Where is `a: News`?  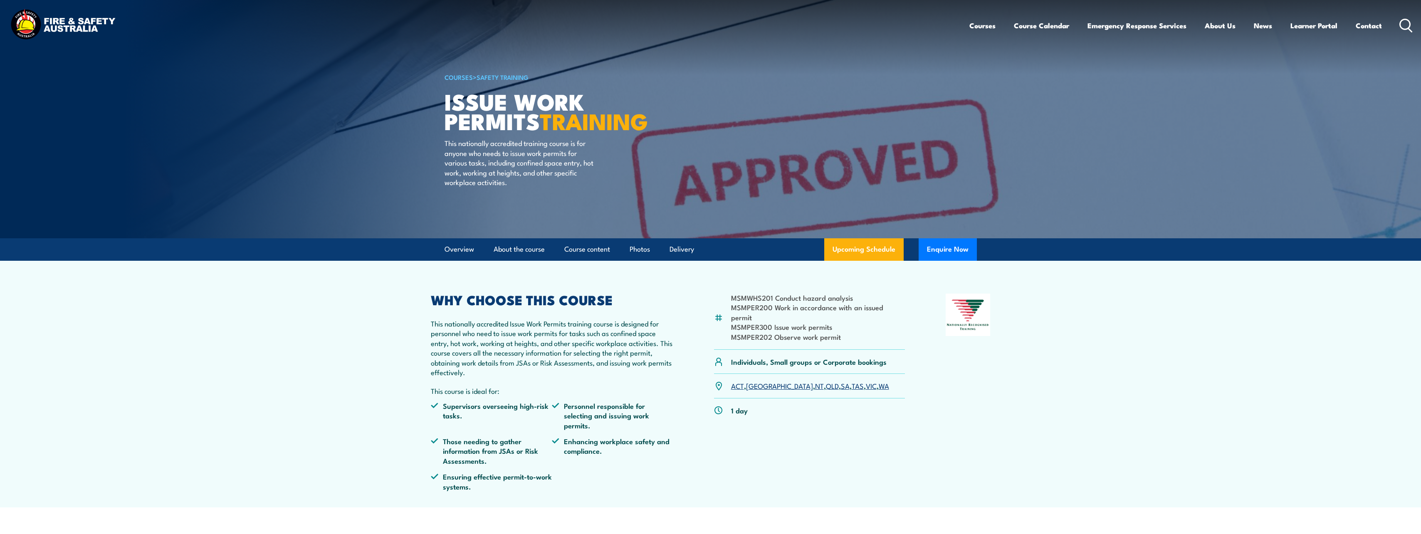 a: News is located at coordinates (1263, 25).